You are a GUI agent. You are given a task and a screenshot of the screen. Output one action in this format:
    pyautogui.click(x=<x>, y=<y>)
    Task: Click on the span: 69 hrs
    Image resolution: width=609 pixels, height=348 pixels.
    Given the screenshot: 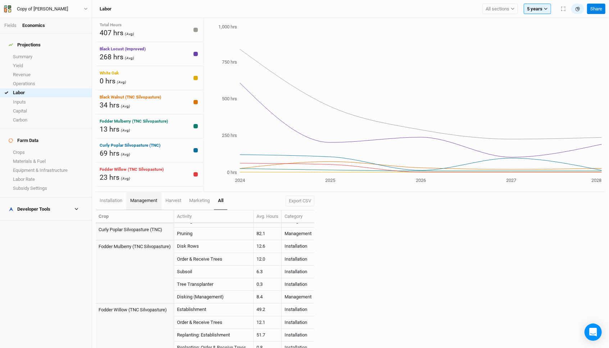 What is the action you would take?
    pyautogui.click(x=109, y=153)
    